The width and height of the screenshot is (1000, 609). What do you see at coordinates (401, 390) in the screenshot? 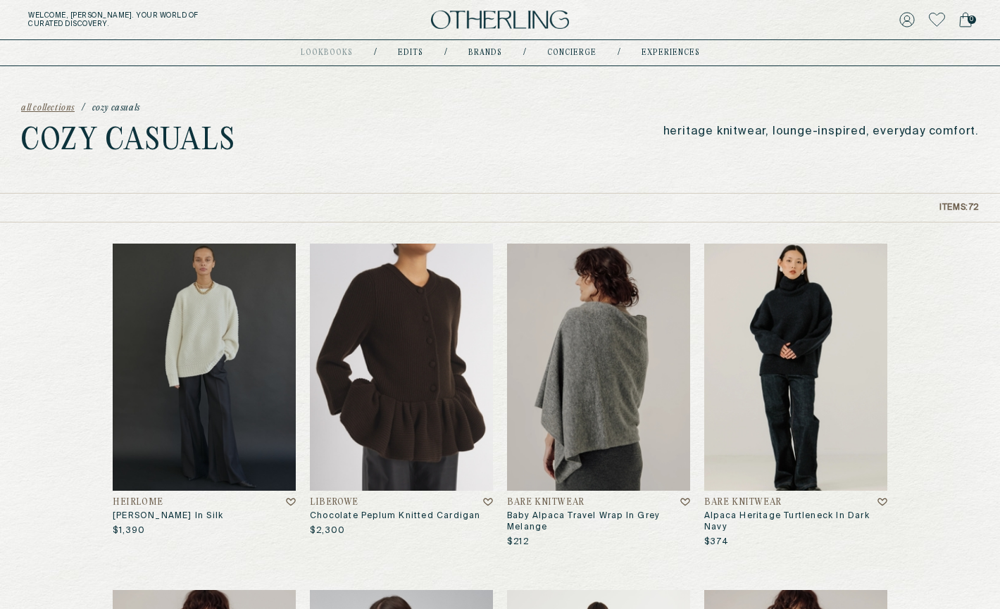
I see `a: CHOCOLATE PEPLUM KNITTED CARDIGANLIBEROWEChocolate Peplum Knitted Cardigan$2,300` at bounding box center [401, 390].